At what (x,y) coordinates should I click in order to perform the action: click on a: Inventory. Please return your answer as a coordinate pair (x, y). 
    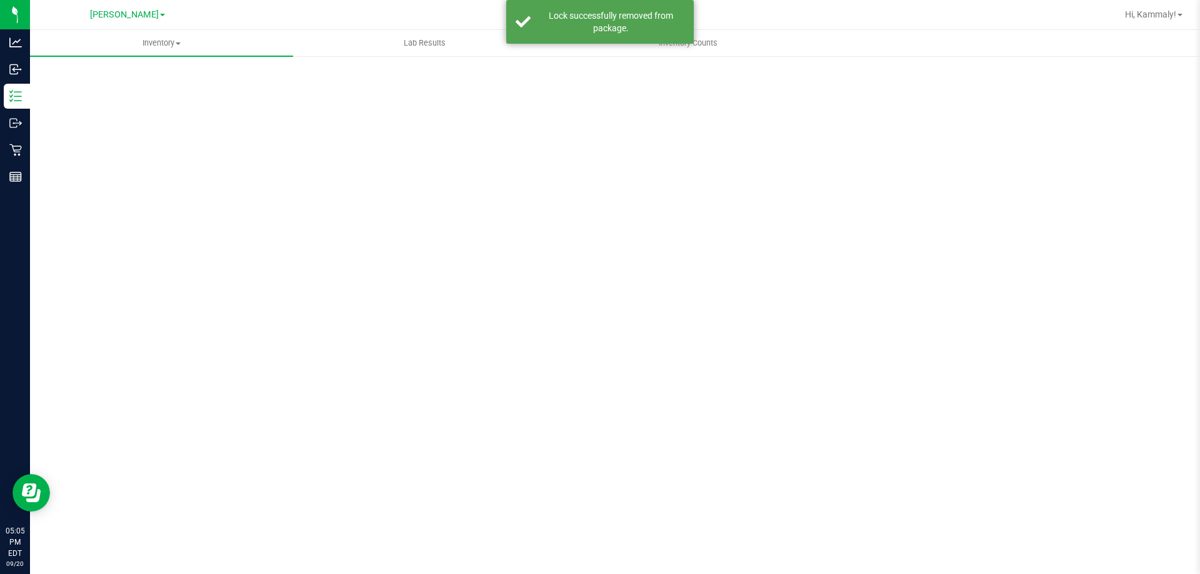
    Looking at the image, I should click on (161, 43).